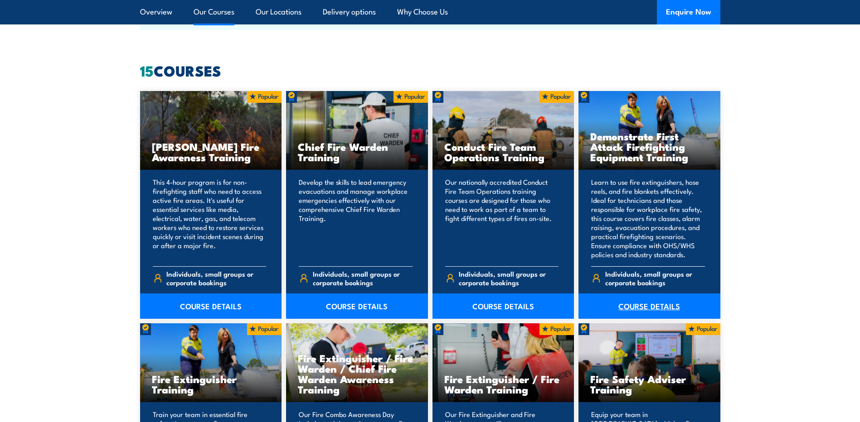  I want to click on p: Our nationally accredited Conduct Fire Team Operations training courses are designed for those wh..., so click(502, 218).